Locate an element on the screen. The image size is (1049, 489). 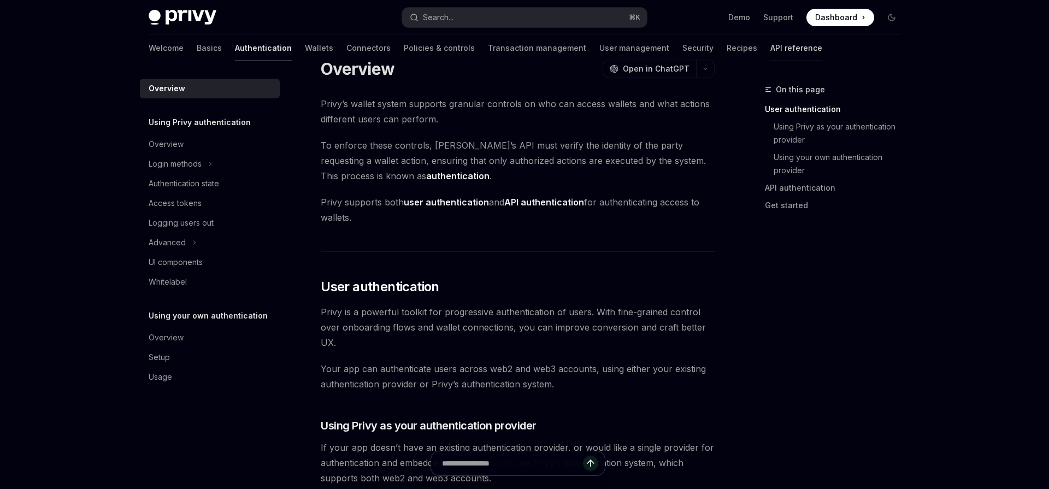
a: Authentication state is located at coordinates (210, 183).